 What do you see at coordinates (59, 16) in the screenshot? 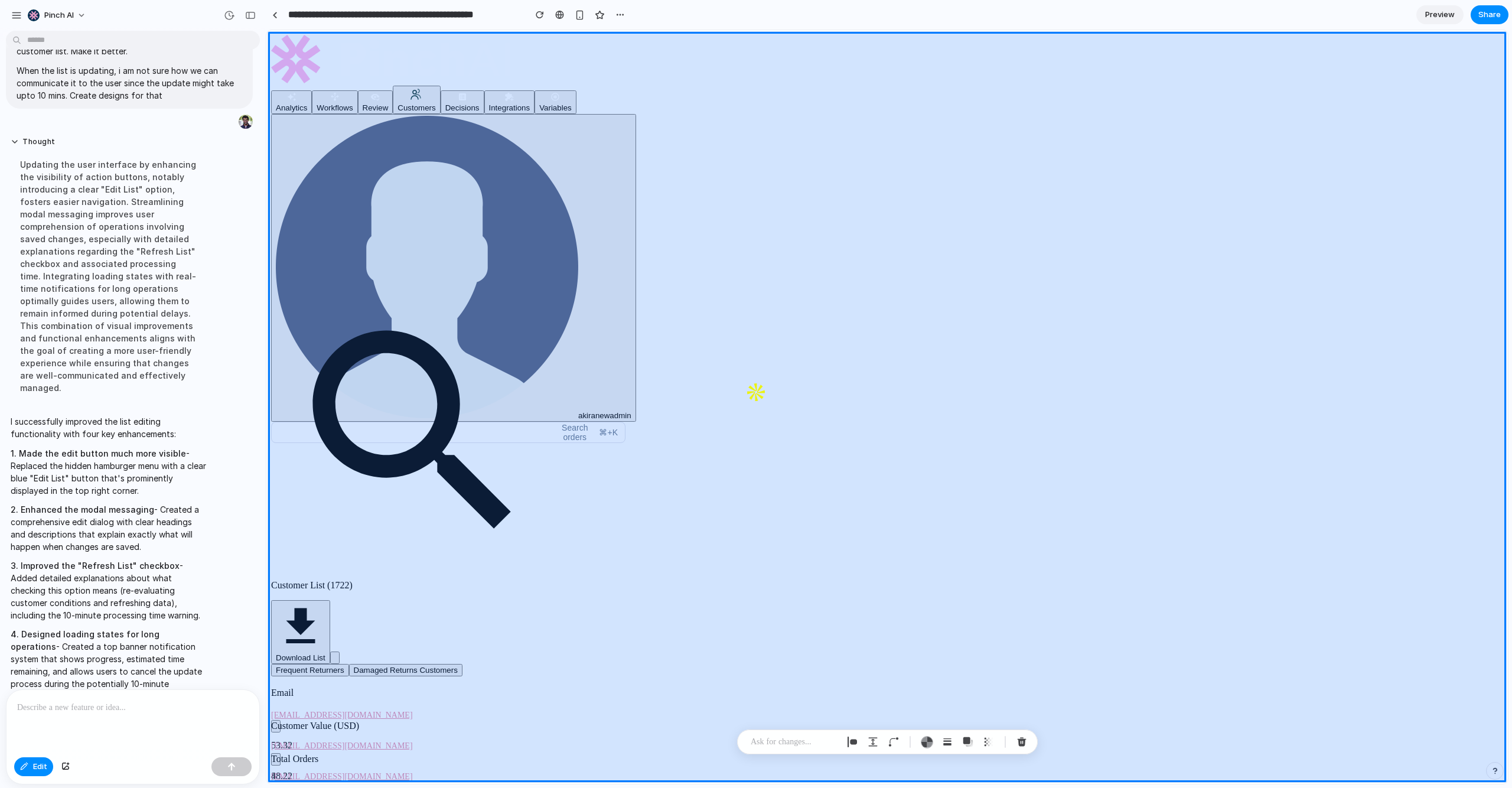
I see `span: Pinch AI` at bounding box center [59, 16].